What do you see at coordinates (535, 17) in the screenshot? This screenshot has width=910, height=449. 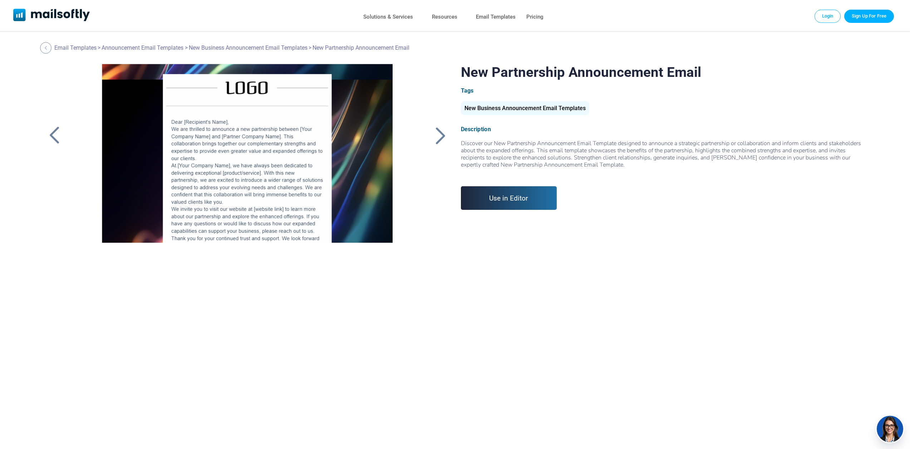 I see `a: Pricing` at bounding box center [535, 17].